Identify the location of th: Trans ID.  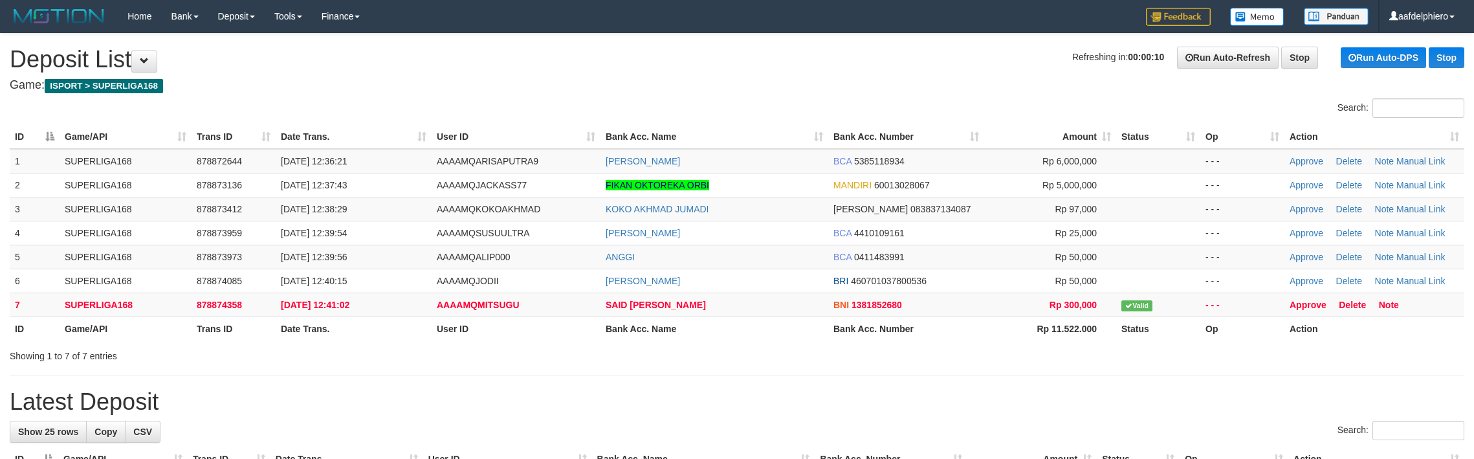
(234, 328).